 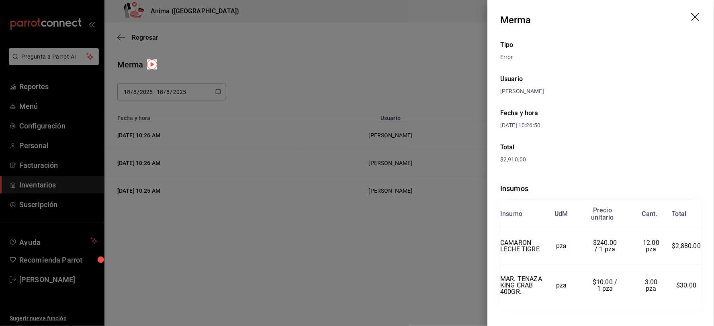 What do you see at coordinates (606, 246) in the screenshot?
I see `span: $240.00 / 1 pza` at bounding box center [606, 246].